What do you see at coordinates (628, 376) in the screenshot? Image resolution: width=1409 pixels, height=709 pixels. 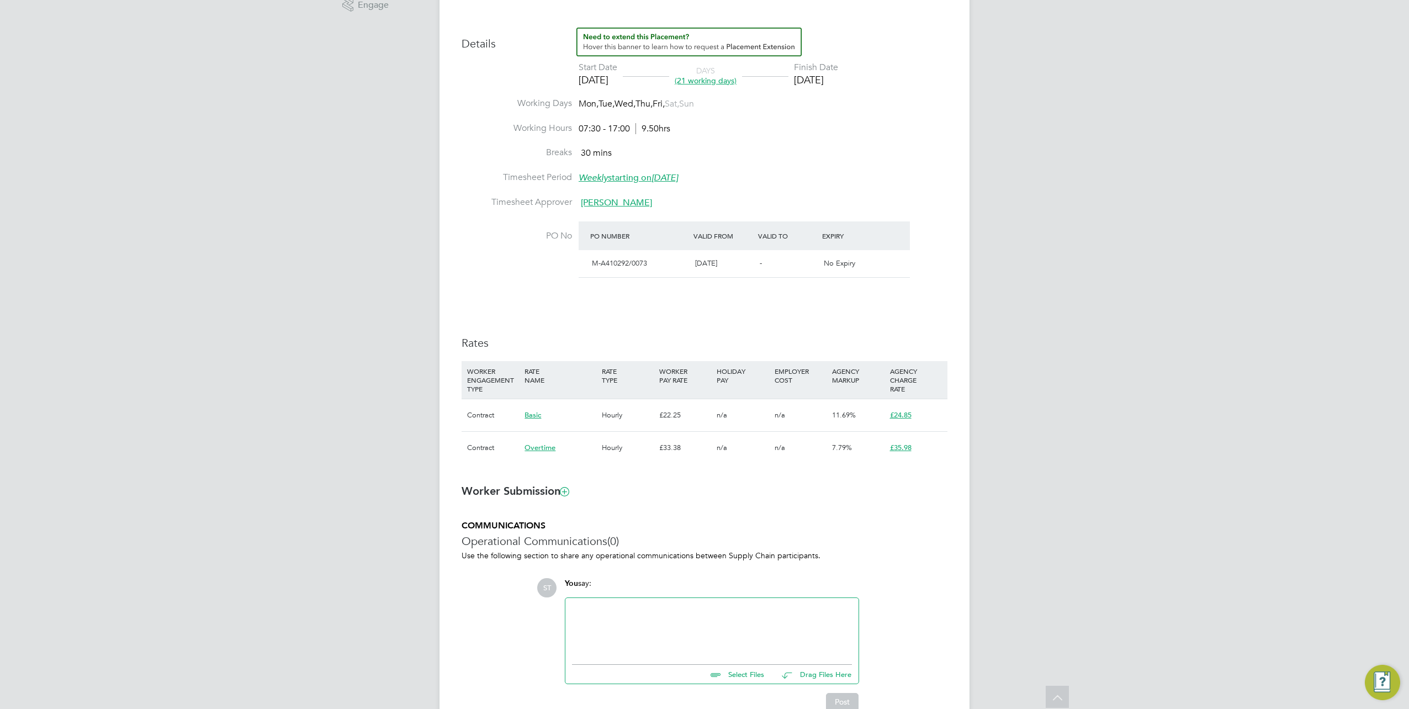 I see `div: RATE TYPE` at bounding box center [628, 376].